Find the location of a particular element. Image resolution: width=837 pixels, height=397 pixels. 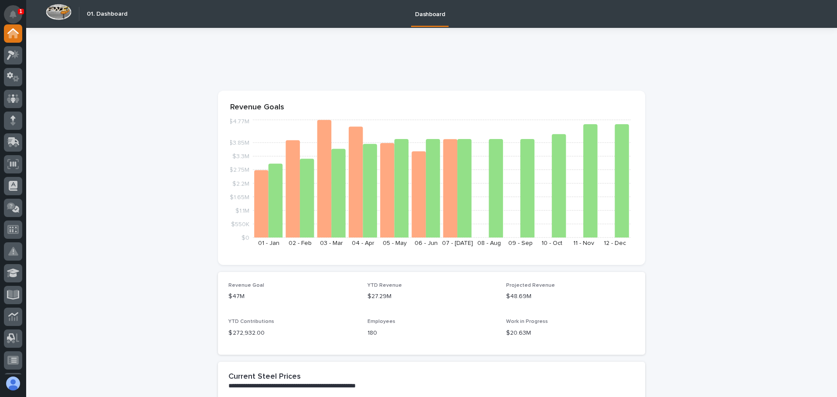

p: $47M is located at coordinates (293, 297).